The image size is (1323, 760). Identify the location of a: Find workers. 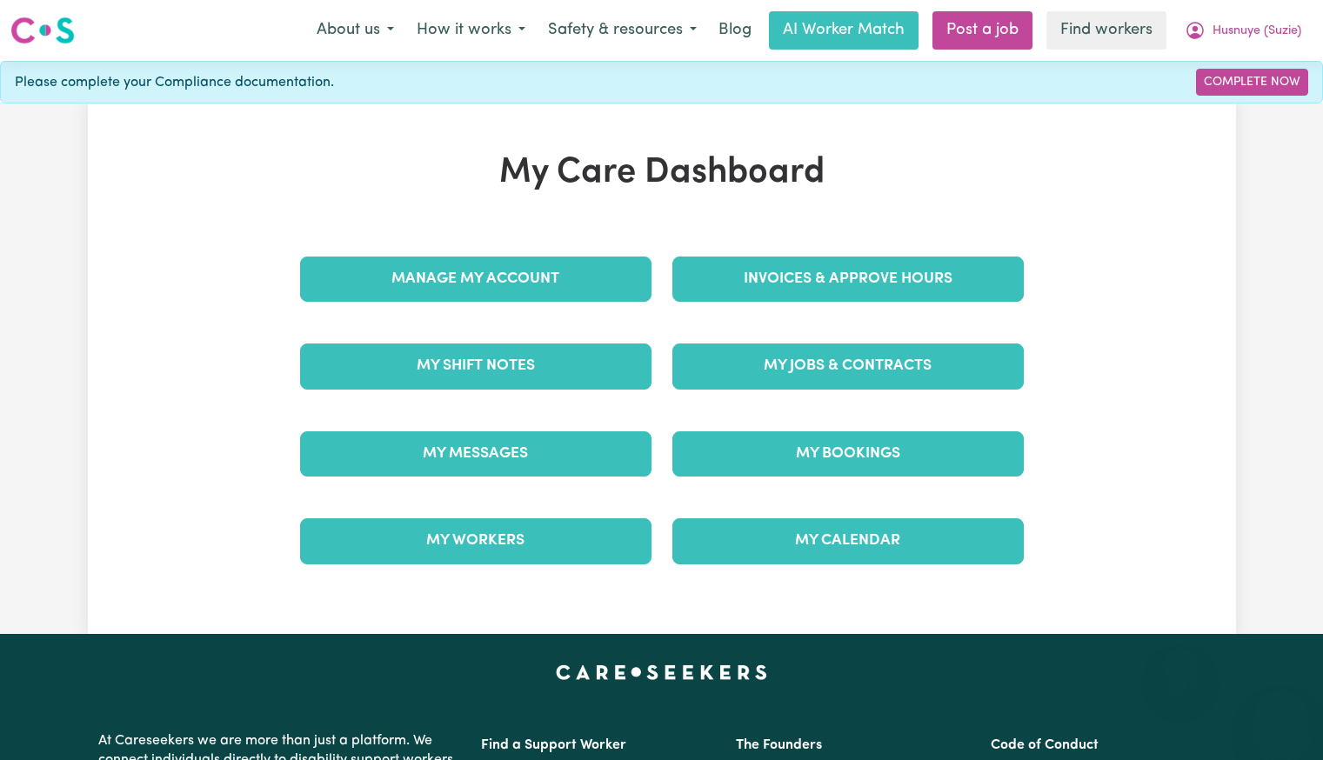
(1106, 30).